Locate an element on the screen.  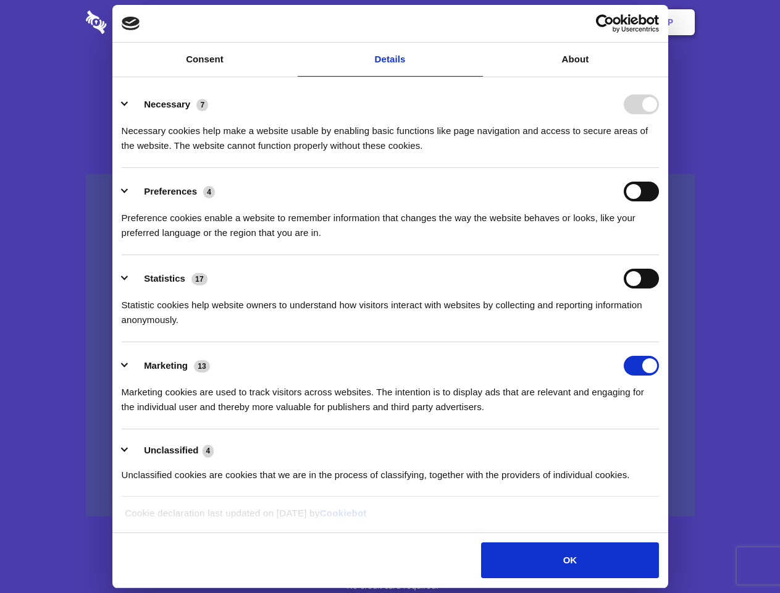
a: Details is located at coordinates (390, 59).